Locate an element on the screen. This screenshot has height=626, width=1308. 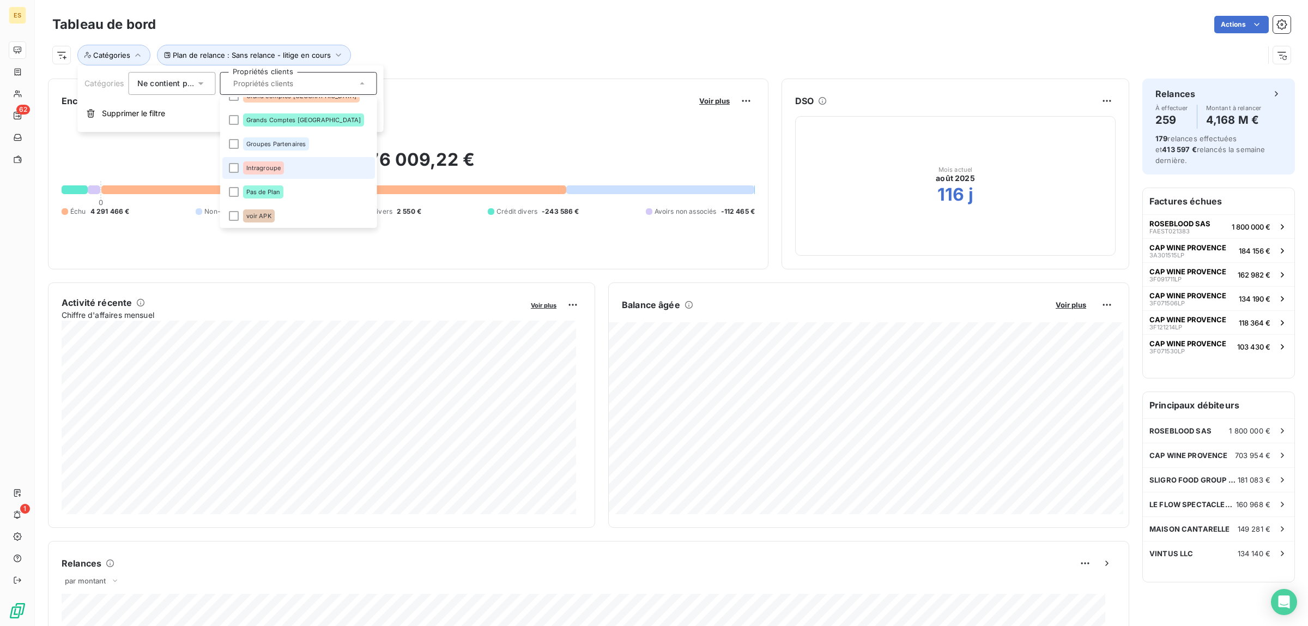
span: Mois actuel is located at coordinates (955, 169).